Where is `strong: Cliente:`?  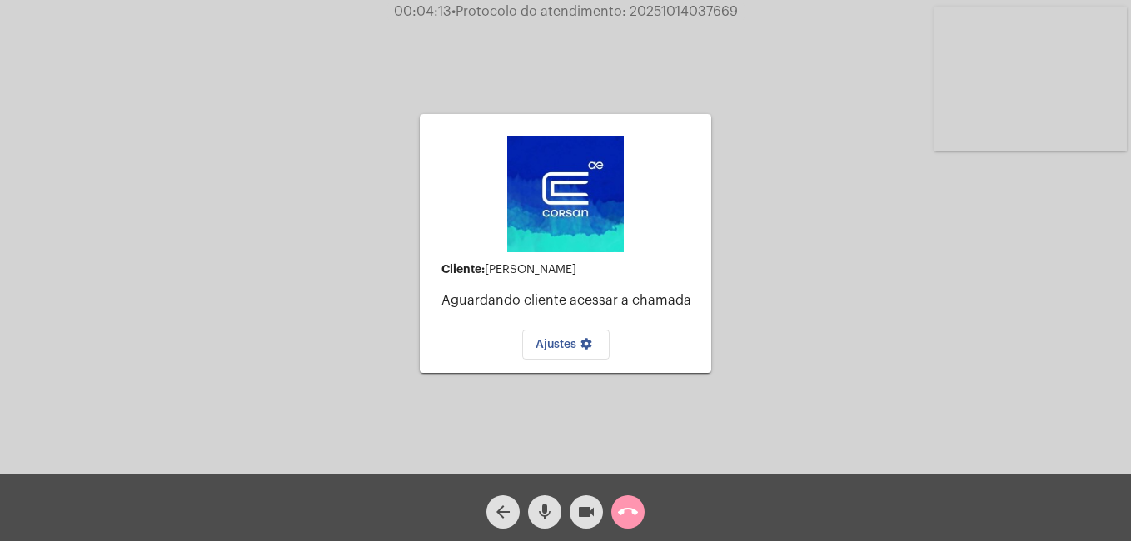
strong: Cliente: is located at coordinates (463, 269).